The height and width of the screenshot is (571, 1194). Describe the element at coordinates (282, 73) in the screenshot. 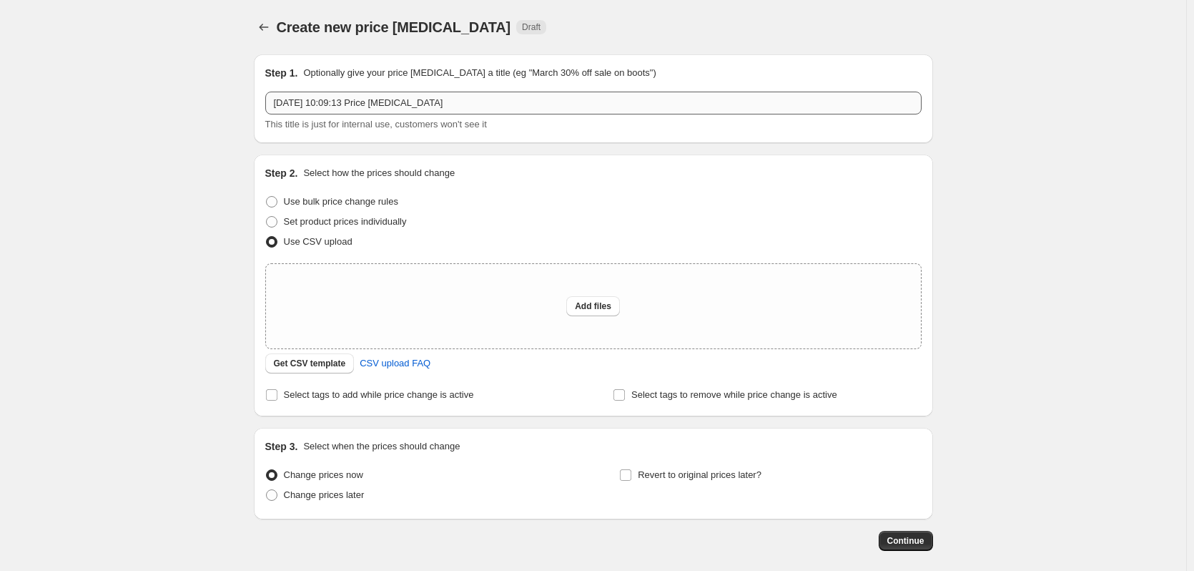

I see `h2: Step 1.` at that location.